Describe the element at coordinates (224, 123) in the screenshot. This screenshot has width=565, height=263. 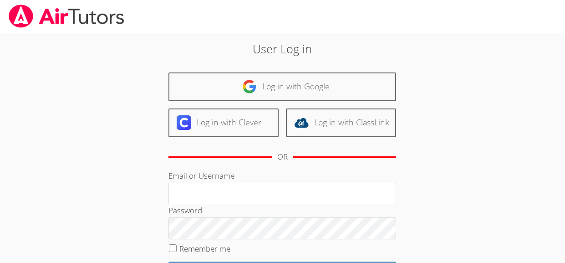
I see `a: Log in with Clever` at that location.